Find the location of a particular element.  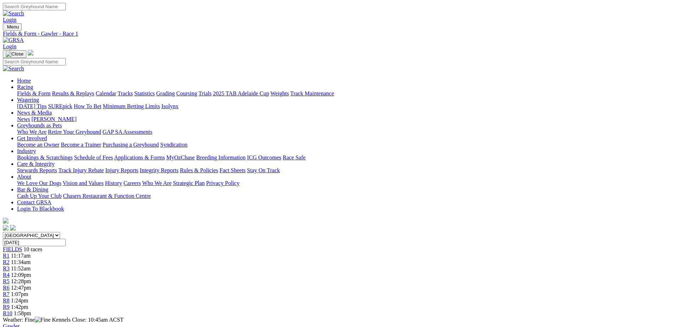

a: R9 is located at coordinates (6, 307).